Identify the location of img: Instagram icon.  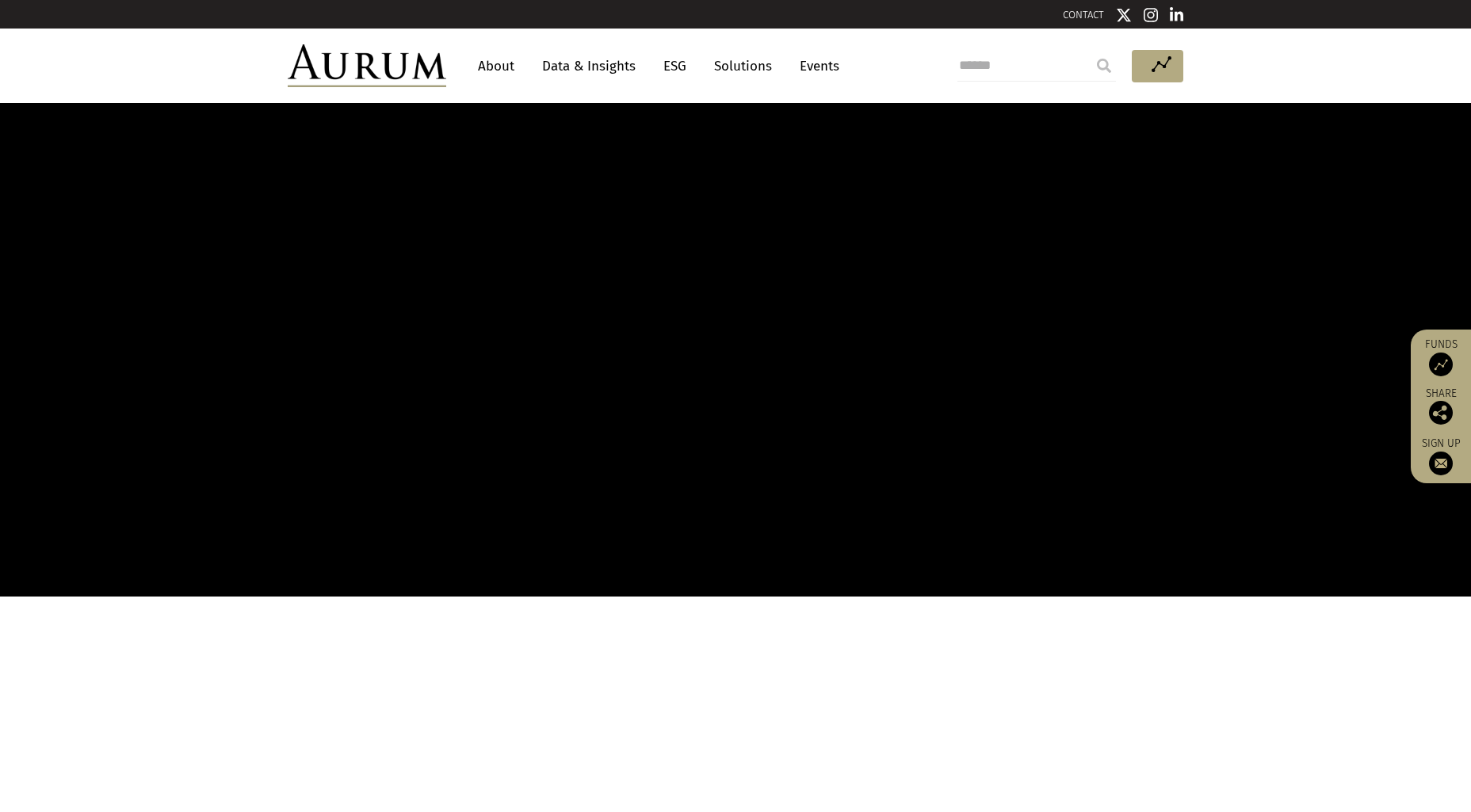
(1151, 16).